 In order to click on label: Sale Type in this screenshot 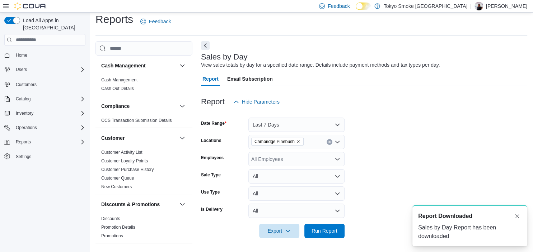, I will do `click(211, 175)`.